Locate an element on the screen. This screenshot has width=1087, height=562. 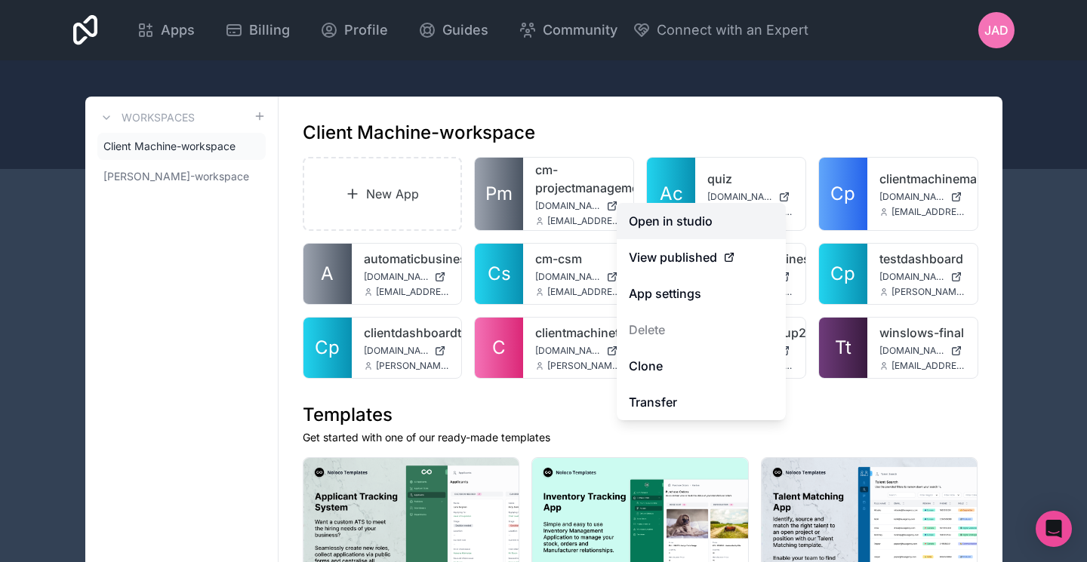
button: Connect with an Expert is located at coordinates (720, 30).